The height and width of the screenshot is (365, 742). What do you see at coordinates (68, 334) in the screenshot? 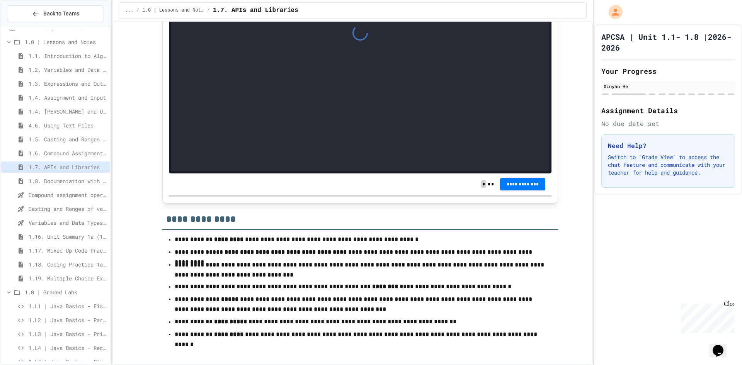
I see `span: 1.L3 | Java Basics - Printing Code Lab` at bounding box center [68, 334].